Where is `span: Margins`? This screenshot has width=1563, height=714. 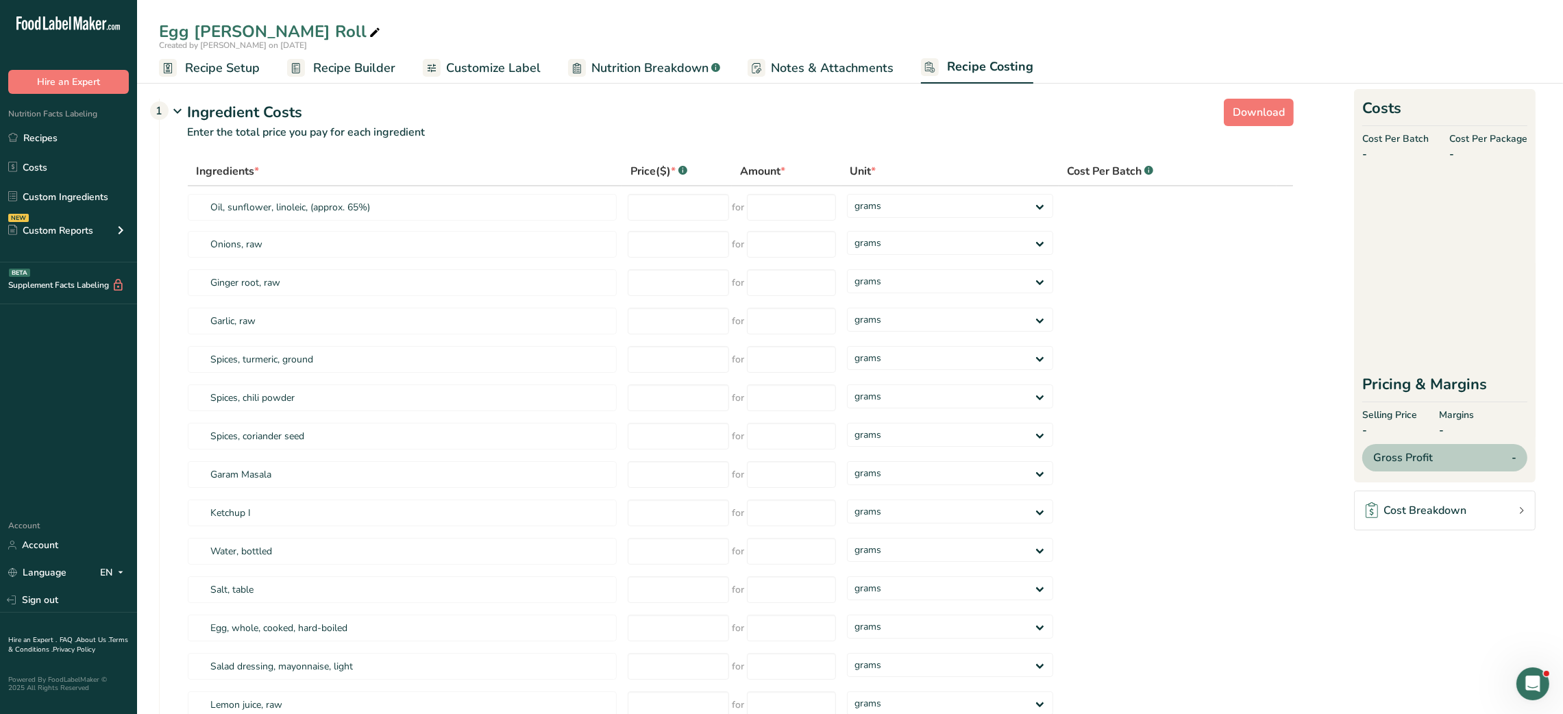 span: Margins is located at coordinates (1456, 415).